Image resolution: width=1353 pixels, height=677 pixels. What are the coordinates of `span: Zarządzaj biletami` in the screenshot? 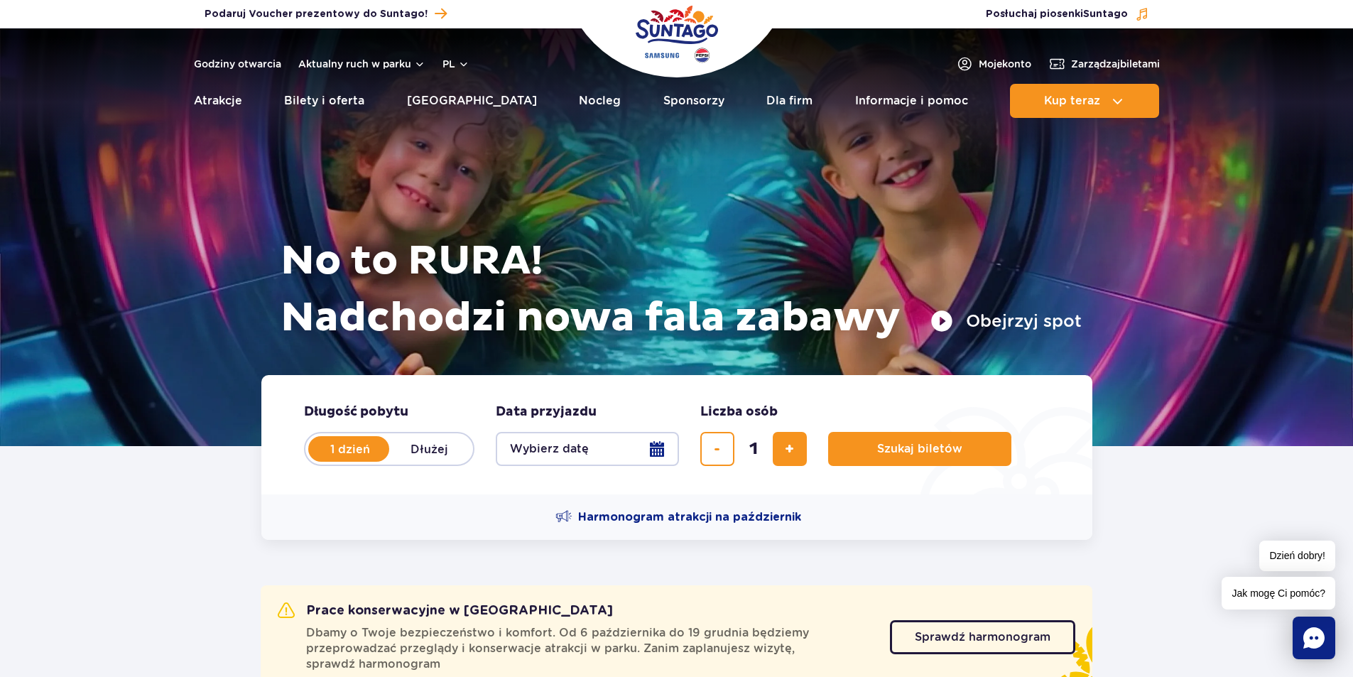 It's located at (1115, 64).